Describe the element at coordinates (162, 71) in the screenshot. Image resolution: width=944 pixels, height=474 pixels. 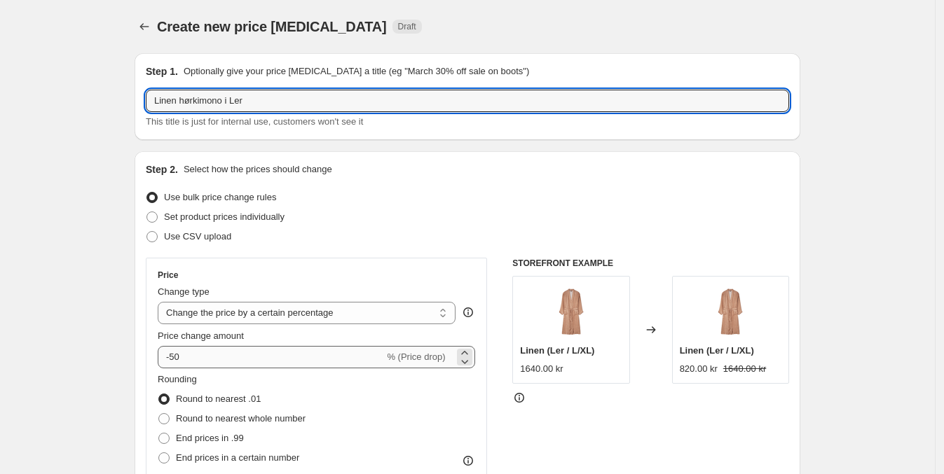
I see `h2: Step 1.` at that location.